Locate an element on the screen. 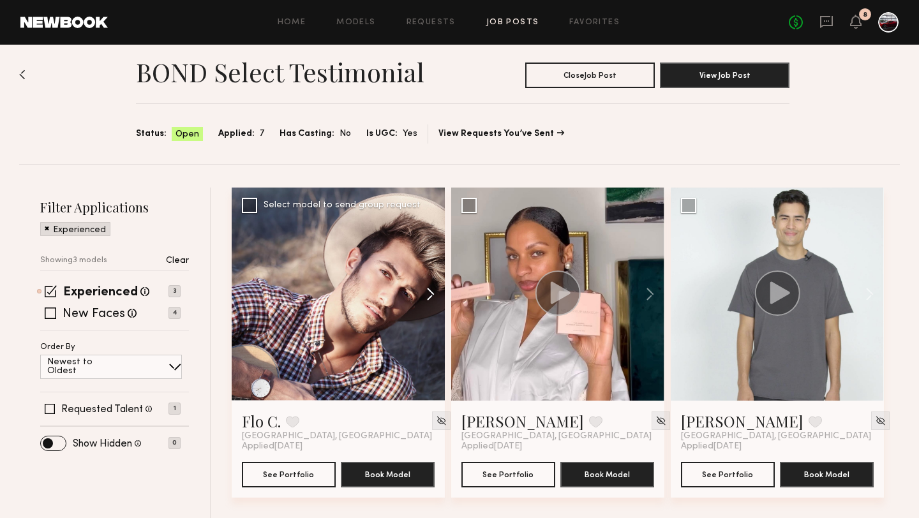 This screenshot has width=919, height=518. label: New Faces is located at coordinates (94, 315).